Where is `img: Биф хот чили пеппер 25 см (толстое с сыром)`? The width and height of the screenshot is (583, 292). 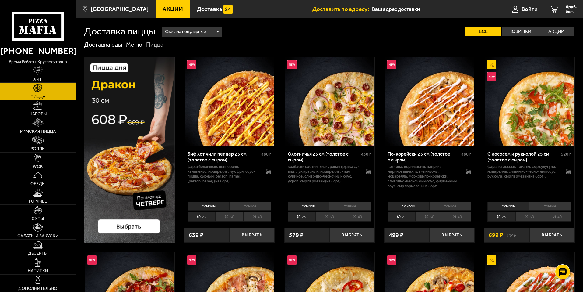 img: Биф хот чили пеппер 25 см (толстое с сыром) is located at coordinates (229, 102).